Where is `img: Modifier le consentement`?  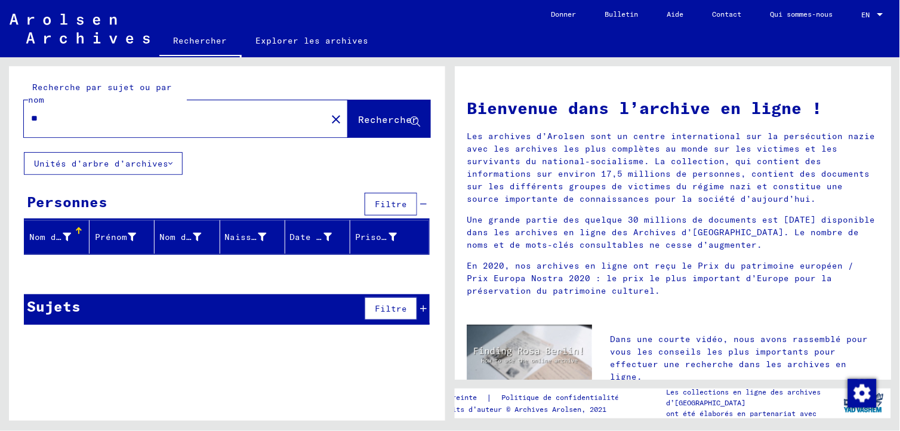
img: Modifier le consentement is located at coordinates (862, 393).